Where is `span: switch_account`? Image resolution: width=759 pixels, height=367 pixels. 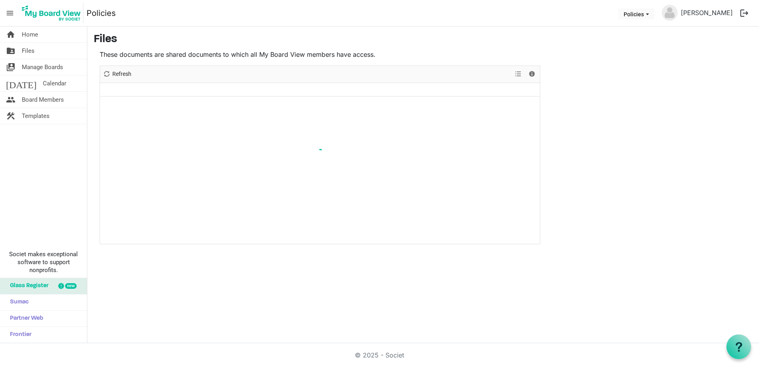
span: switch_account is located at coordinates (11, 67).